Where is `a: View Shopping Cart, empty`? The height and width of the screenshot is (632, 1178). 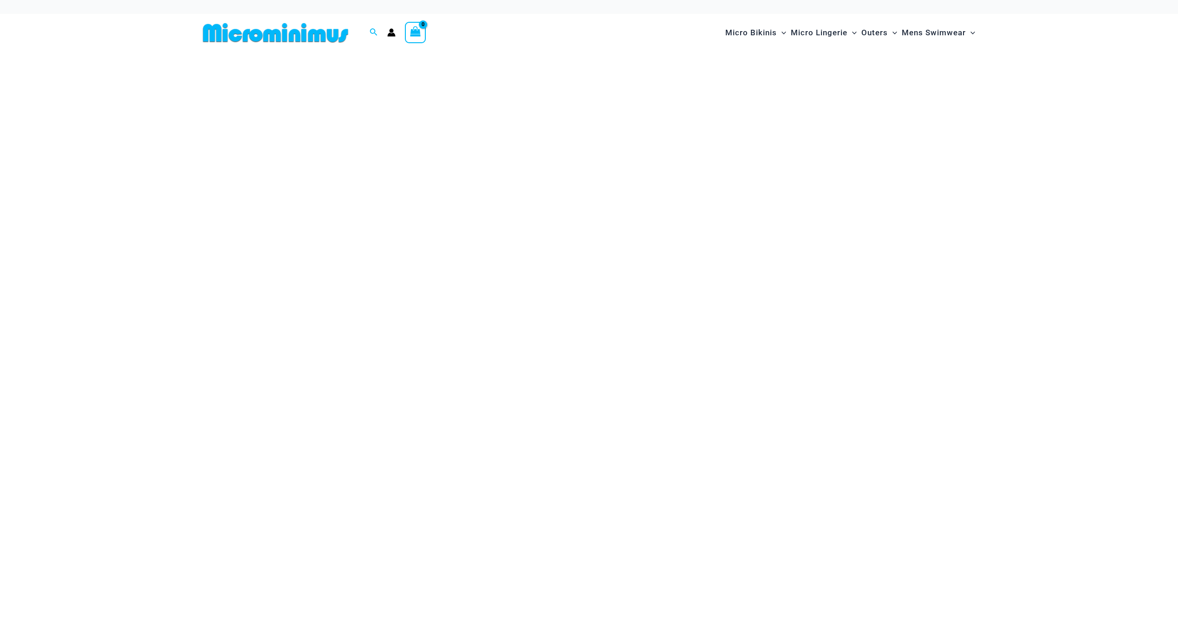 a: View Shopping Cart, empty is located at coordinates (416, 33).